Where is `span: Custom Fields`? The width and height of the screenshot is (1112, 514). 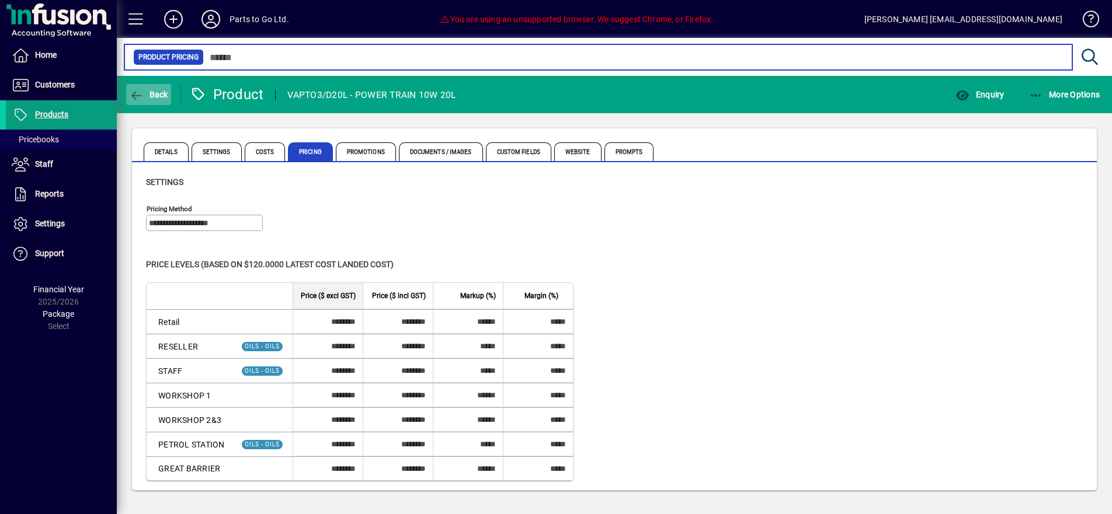 span: Custom Fields is located at coordinates (518, 152).